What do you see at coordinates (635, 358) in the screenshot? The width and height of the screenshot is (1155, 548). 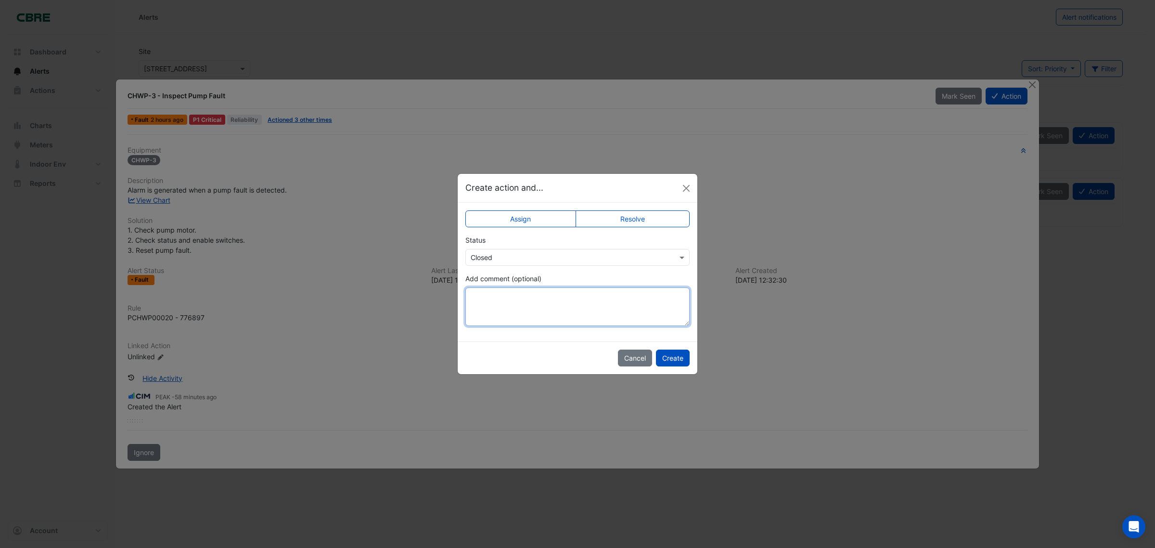 I see `button: Cancel` at bounding box center [635, 358].